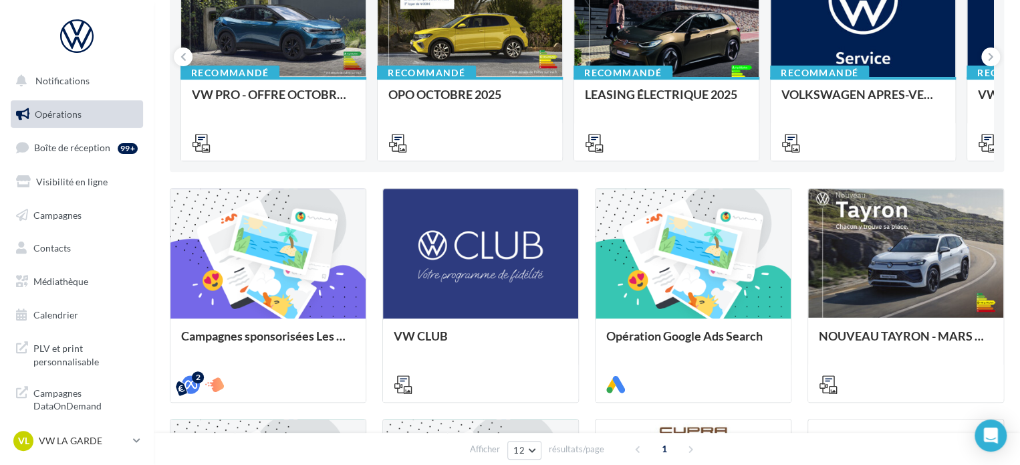  I want to click on span: Opérations, so click(58, 114).